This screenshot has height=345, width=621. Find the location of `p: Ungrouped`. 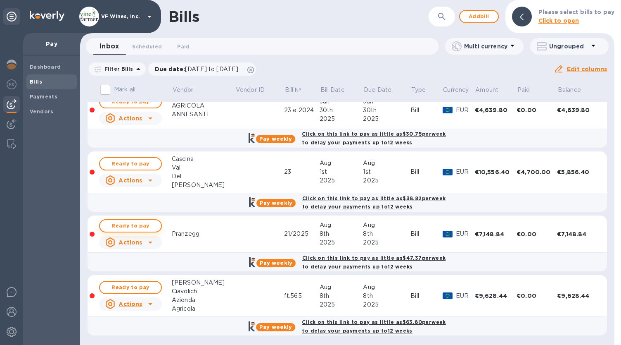

p: Ungrouped is located at coordinates (569, 46).